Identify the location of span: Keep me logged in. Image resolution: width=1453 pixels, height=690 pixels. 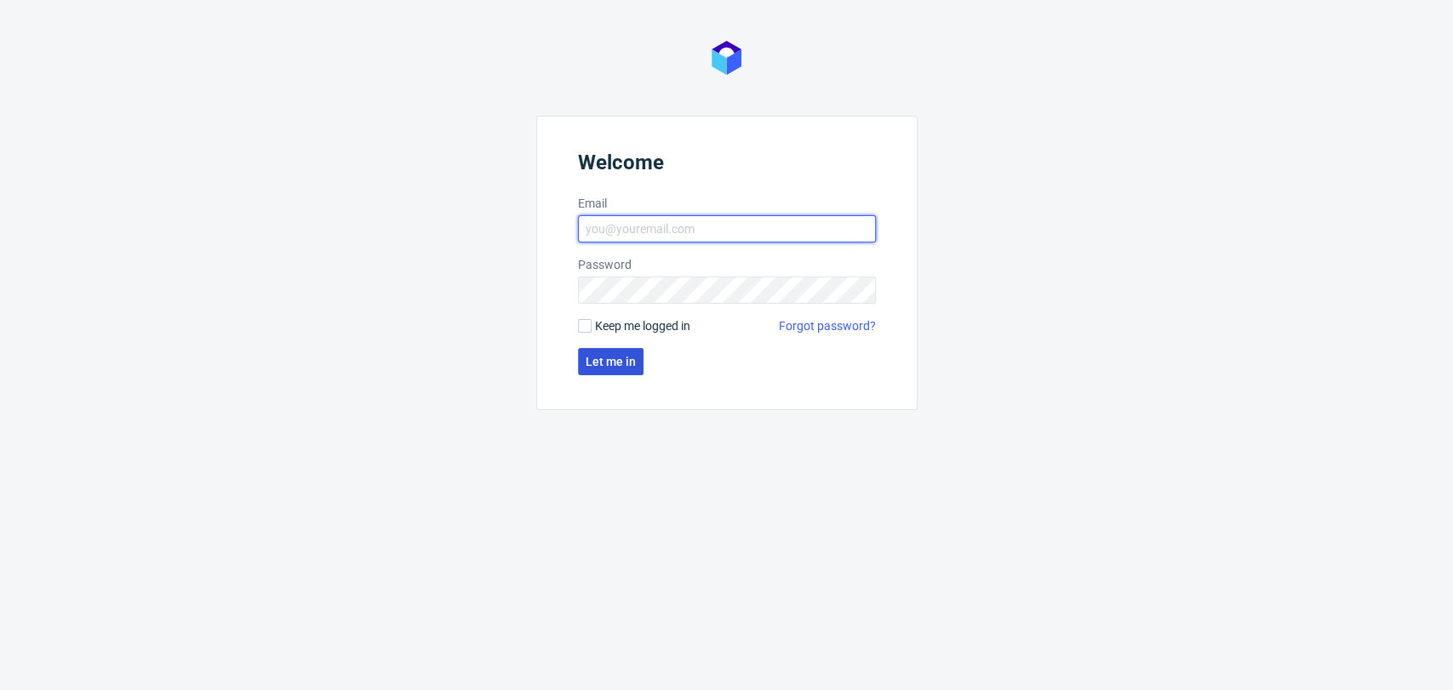
(643, 326).